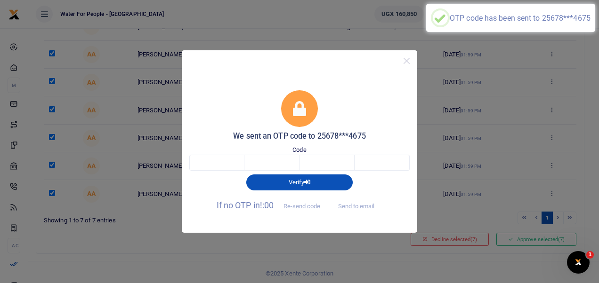 Image resolution: width=599 pixels, height=283 pixels. I want to click on span: !:00, so click(266, 205).